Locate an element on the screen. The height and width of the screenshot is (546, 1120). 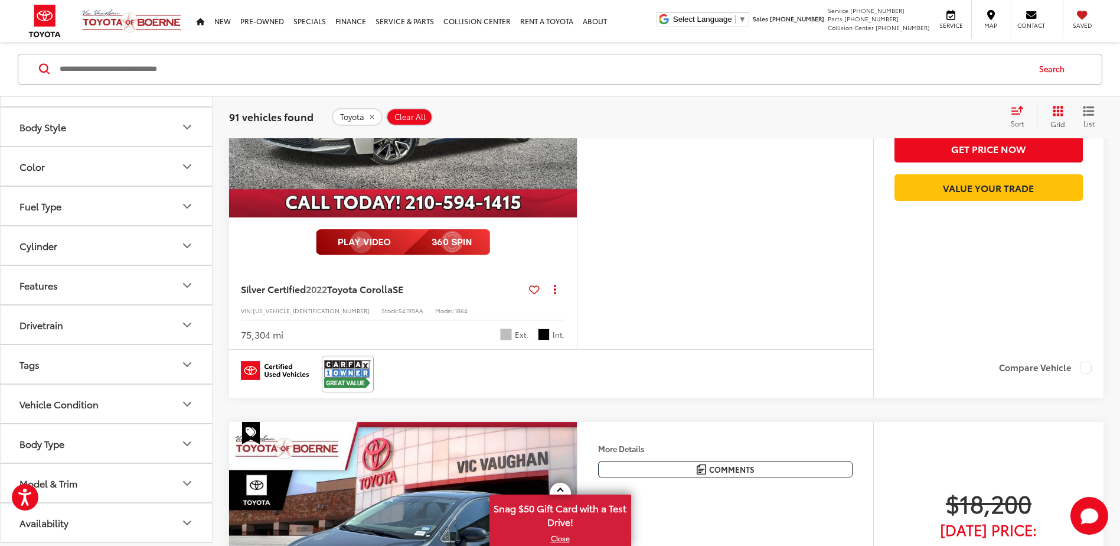
button: List View is located at coordinates (1089, 117).